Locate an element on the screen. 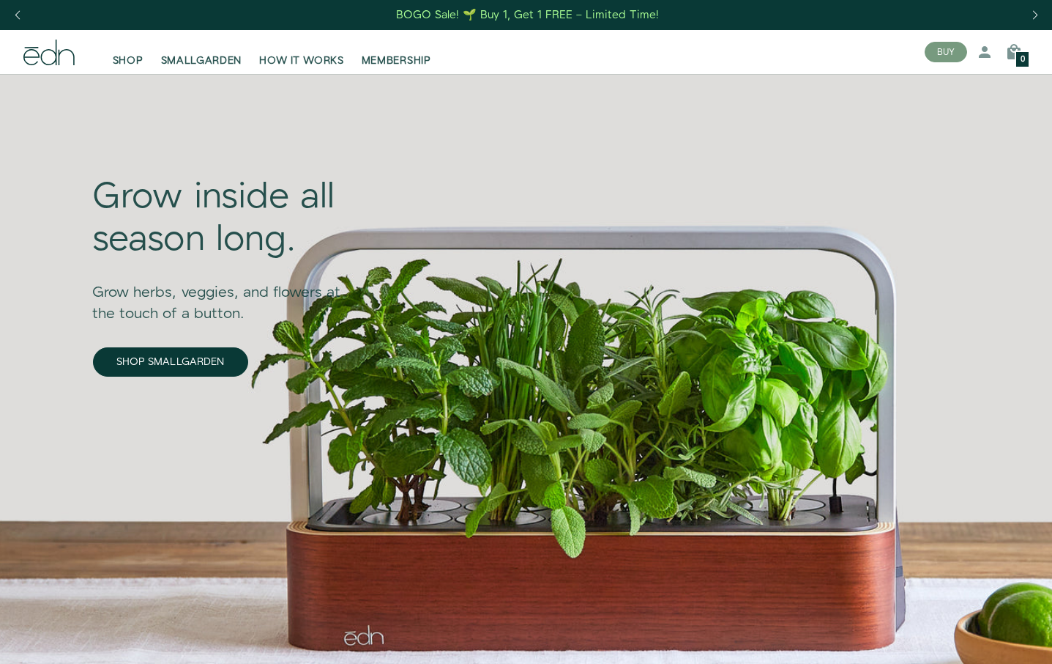 The width and height of the screenshot is (1052, 664). span: 0 is located at coordinates (1023, 59).